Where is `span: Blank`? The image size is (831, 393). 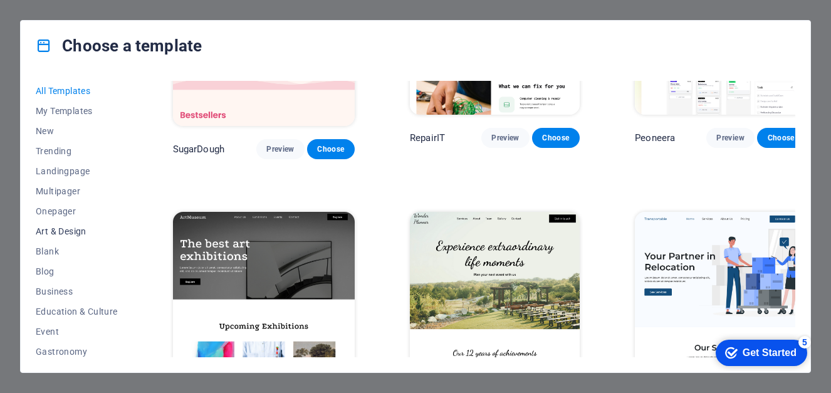
span: Blank is located at coordinates (76, 251).